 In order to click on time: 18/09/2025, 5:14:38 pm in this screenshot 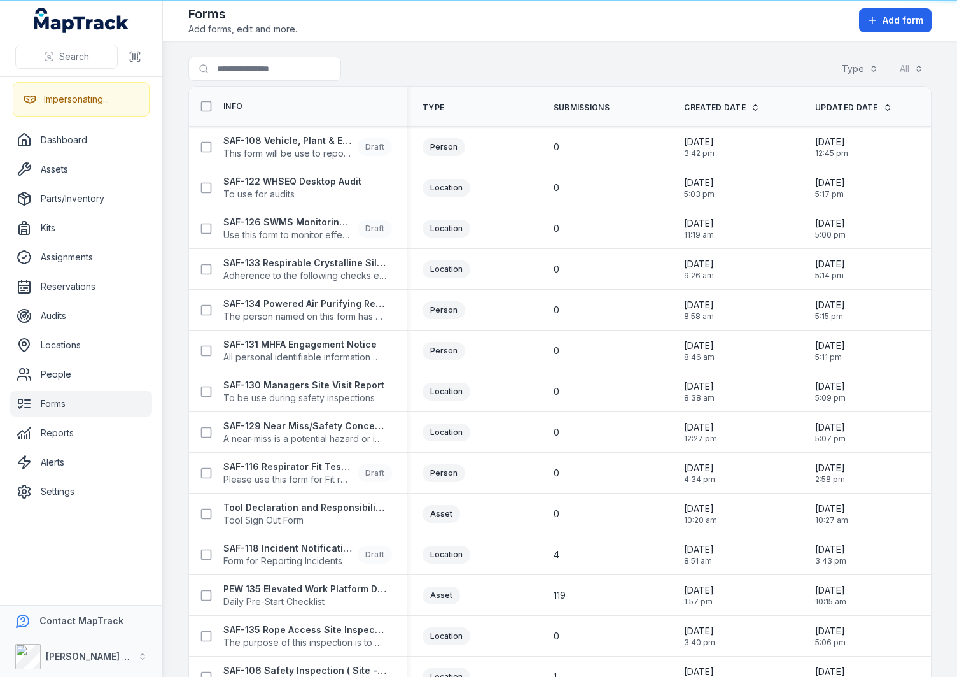, I will do `click(830, 269)`.